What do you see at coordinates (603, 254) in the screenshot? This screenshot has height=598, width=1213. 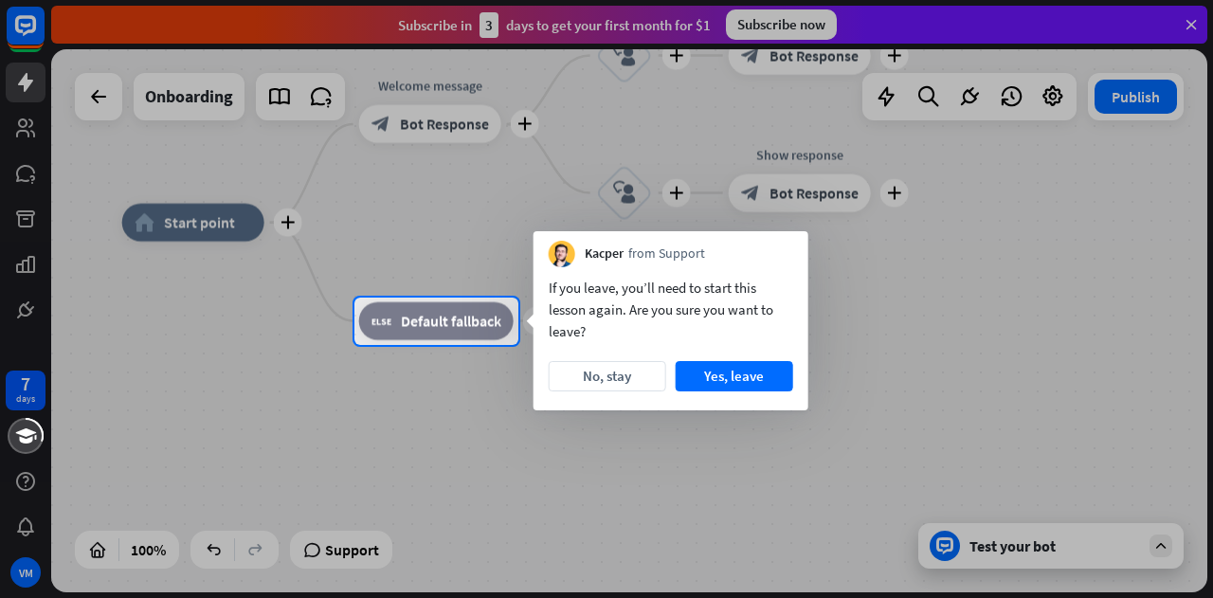 I see `span: Kacper` at bounding box center [603, 254].